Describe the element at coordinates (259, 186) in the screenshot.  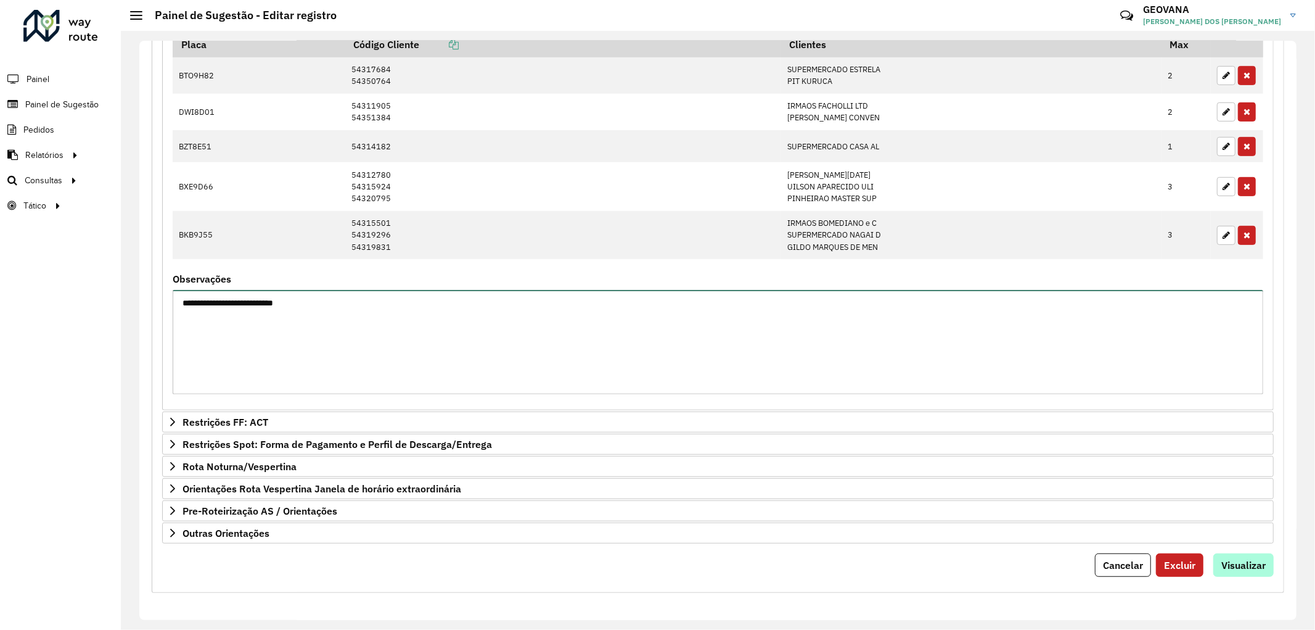
I see `td: BXE9D66` at that location.